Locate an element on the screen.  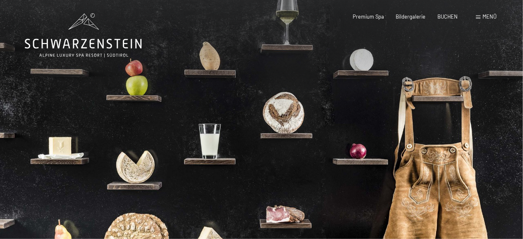
span: Menü is located at coordinates (489, 17).